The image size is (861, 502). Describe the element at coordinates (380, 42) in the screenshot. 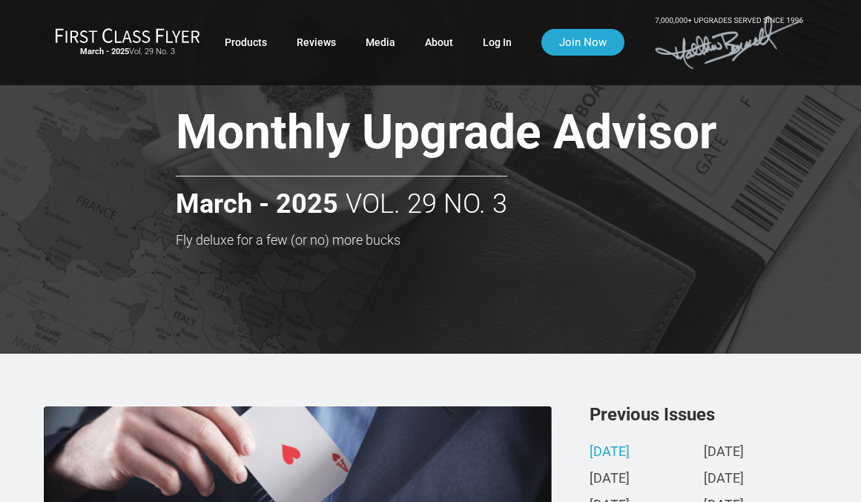

I see `a: Media` at that location.